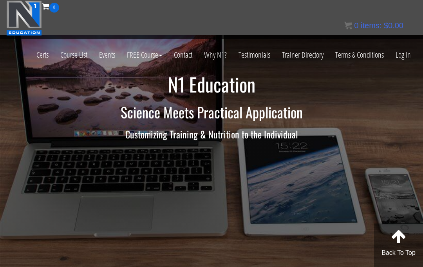 This screenshot has width=423, height=267. I want to click on a: Contact, so click(183, 55).